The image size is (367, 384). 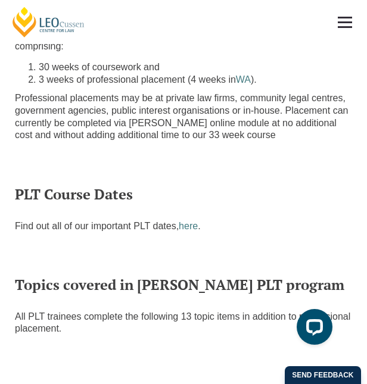 I want to click on li: 3 weeks of professional placement (4 weeks in )., so click(x=195, y=80).